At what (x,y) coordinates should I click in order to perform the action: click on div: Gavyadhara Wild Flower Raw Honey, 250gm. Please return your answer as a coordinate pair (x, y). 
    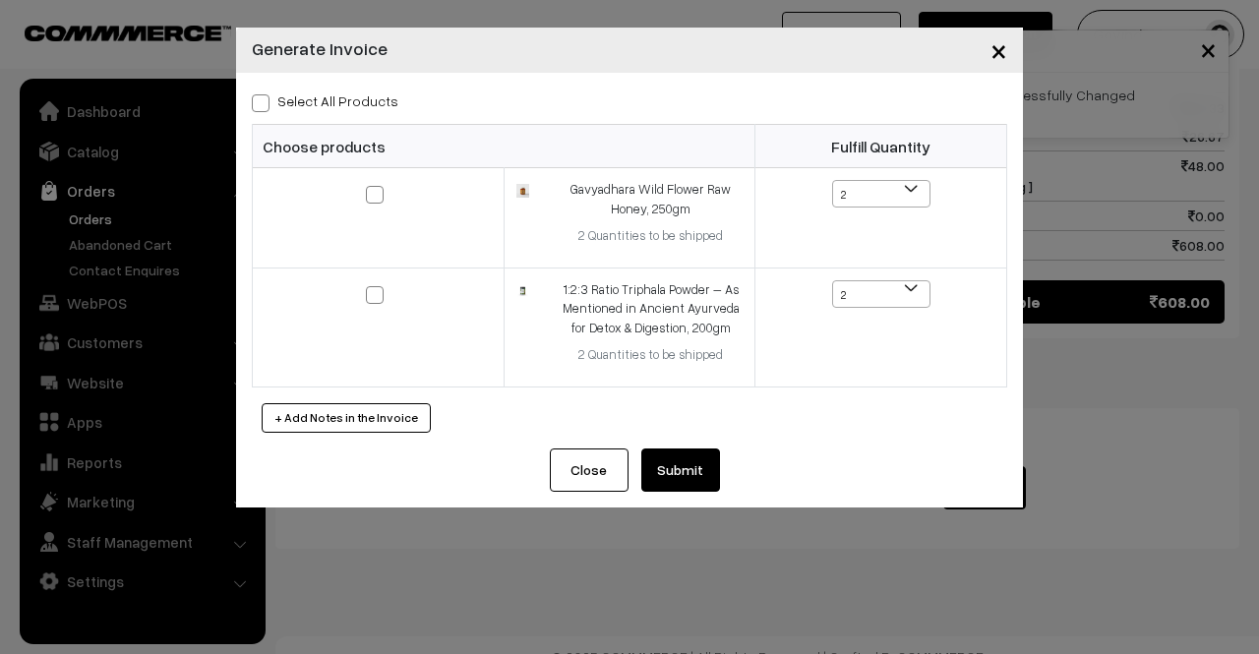
    Looking at the image, I should click on (650, 199).